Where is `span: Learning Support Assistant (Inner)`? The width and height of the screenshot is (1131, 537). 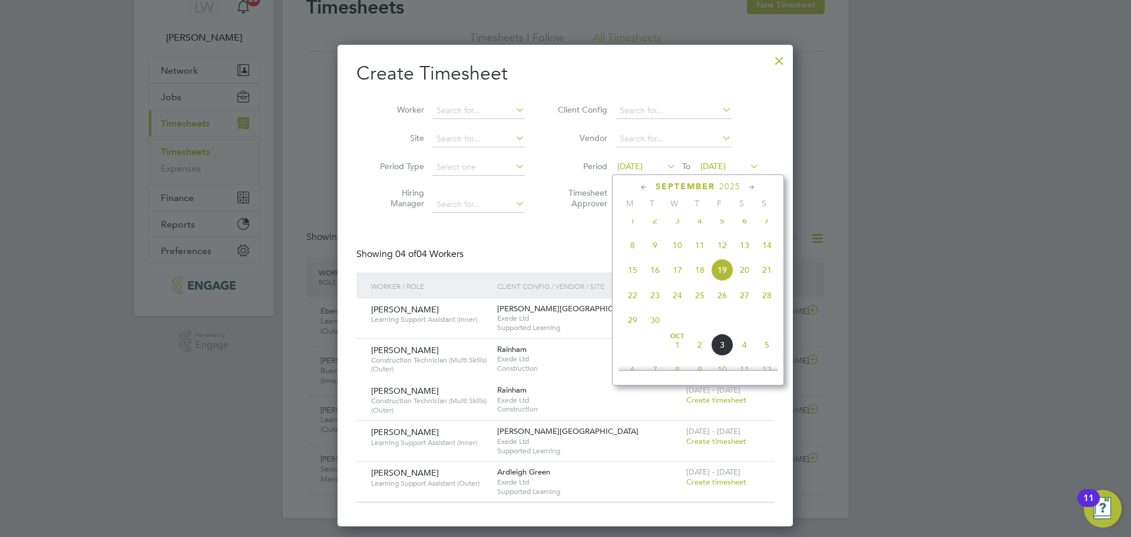 span: Learning Support Assistant (Inner) is located at coordinates (429, 442).